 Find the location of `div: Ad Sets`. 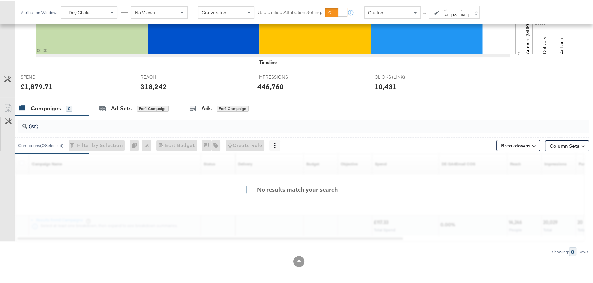

div: Ad Sets is located at coordinates (121, 107).